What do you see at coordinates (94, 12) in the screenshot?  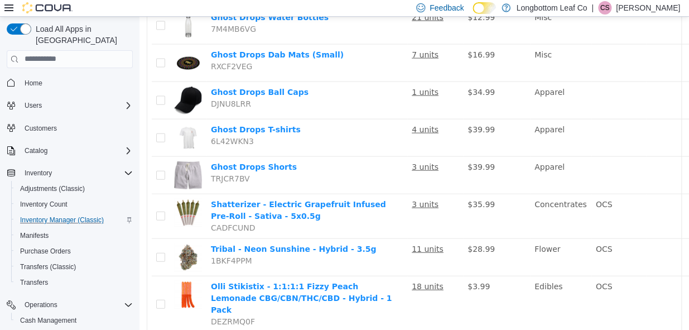 I see `span: 7M4MB6VG` at bounding box center [94, 12].